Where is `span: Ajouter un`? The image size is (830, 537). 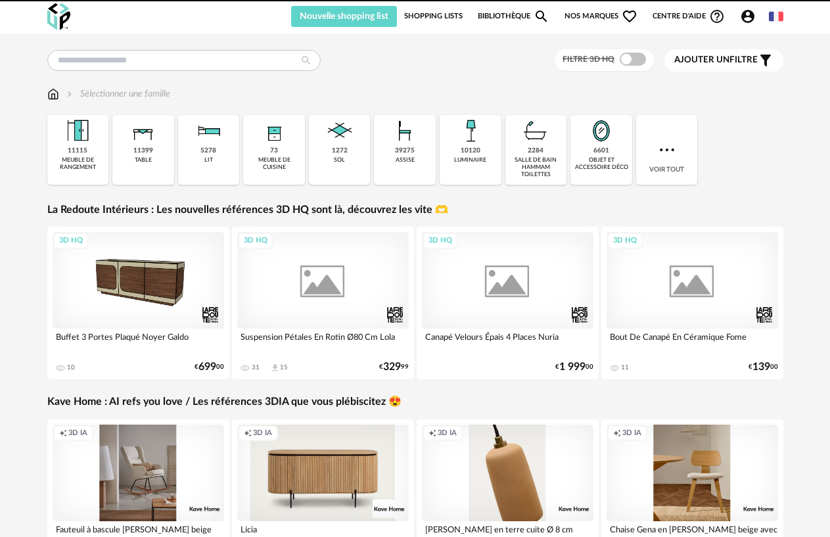 span: Ajouter un is located at coordinates (702, 60).